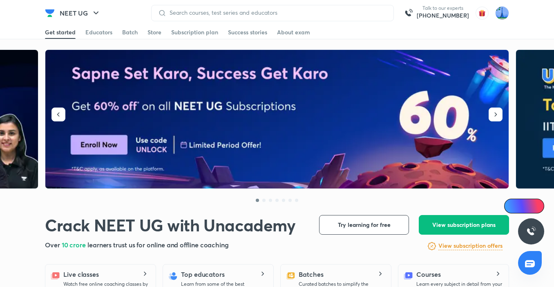 The width and height of the screenshot is (554, 287). What do you see at coordinates (203, 274) in the screenshot?
I see `h5: Top educators` at bounding box center [203, 274].